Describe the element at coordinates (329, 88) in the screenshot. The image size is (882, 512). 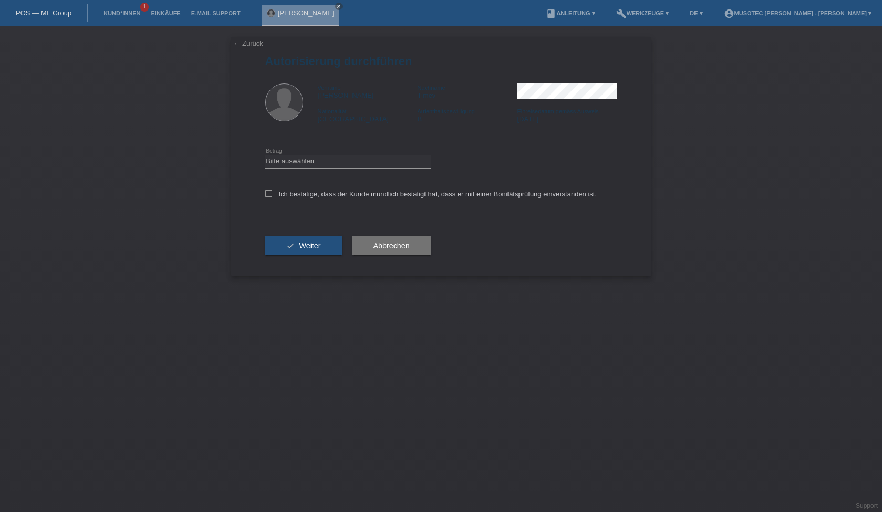
I see `span: Vorname` at that location.